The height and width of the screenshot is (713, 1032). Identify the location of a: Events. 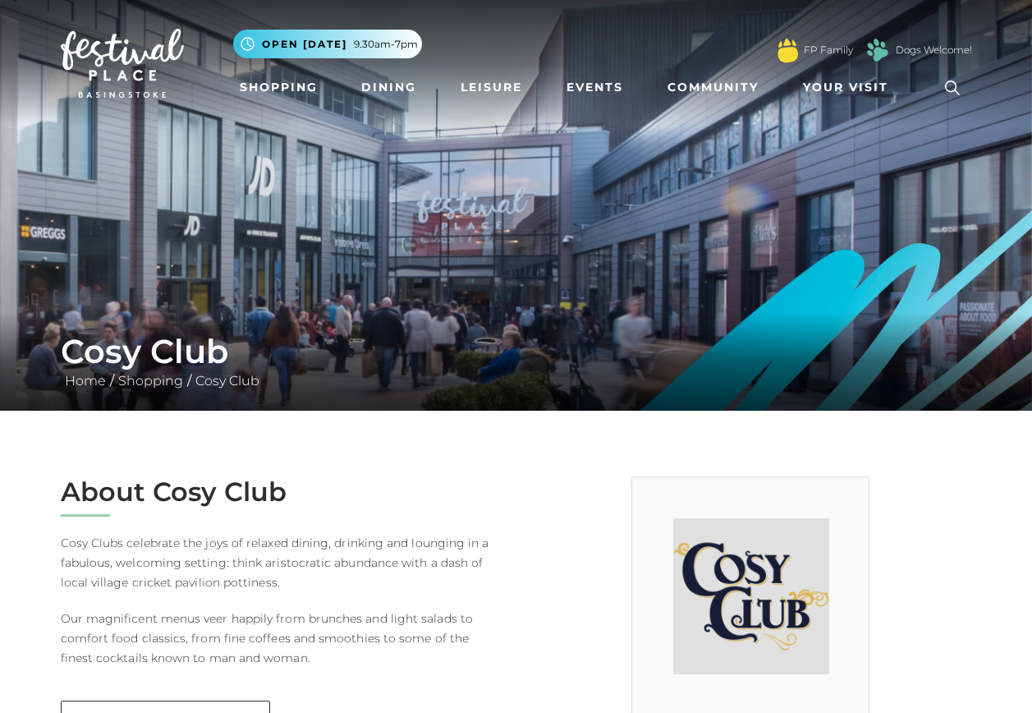
(594, 87).